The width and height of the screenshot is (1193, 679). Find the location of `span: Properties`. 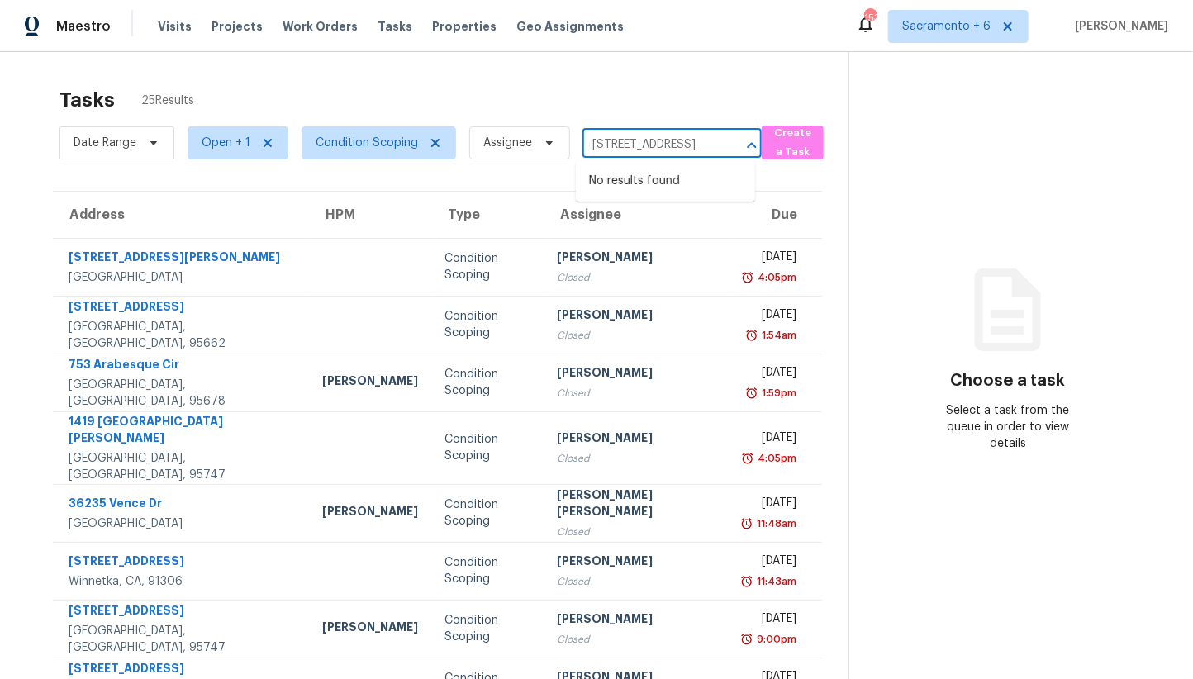

span: Properties is located at coordinates (464, 26).